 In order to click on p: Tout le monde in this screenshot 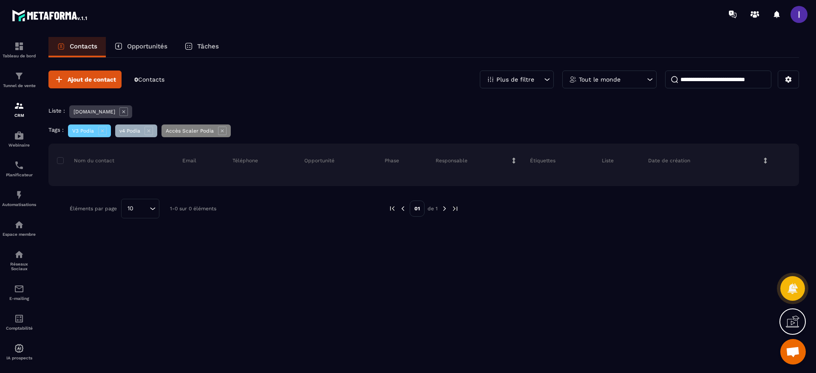, I will do `click(600, 79)`.